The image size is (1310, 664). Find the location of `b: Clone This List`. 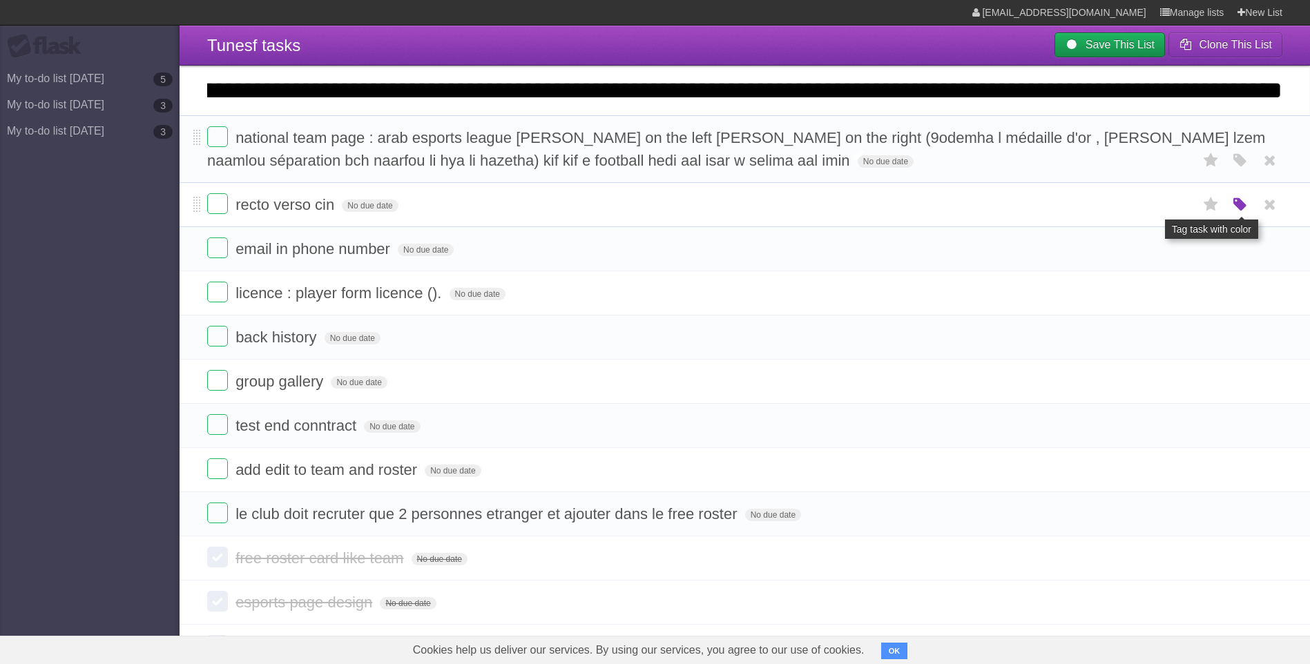

b: Clone This List is located at coordinates (1235, 44).